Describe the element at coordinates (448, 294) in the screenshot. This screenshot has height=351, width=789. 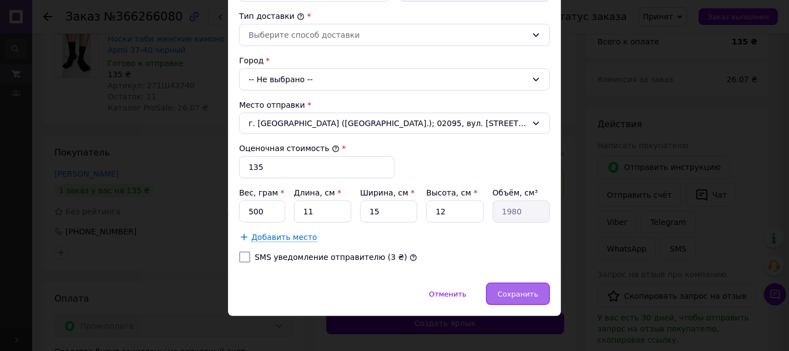
I see `span: Отменить` at that location.